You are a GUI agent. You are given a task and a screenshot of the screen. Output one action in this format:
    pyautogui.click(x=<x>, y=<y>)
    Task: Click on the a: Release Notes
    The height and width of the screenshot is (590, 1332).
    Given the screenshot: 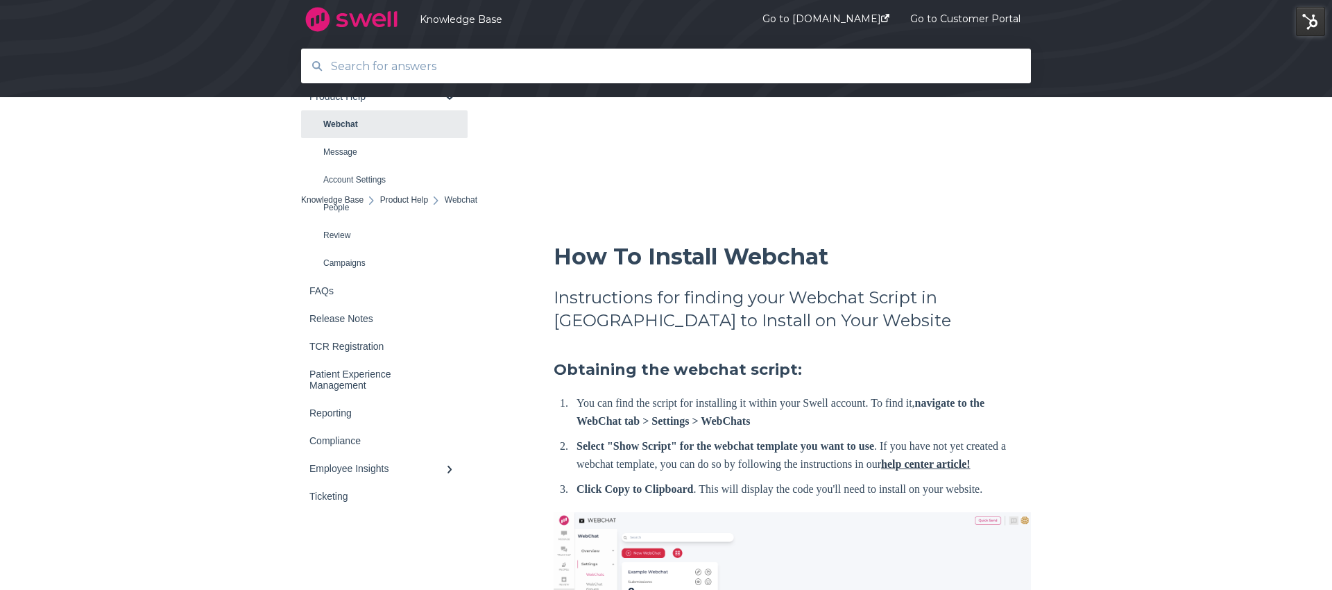 What is the action you would take?
    pyautogui.click(x=384, y=319)
    